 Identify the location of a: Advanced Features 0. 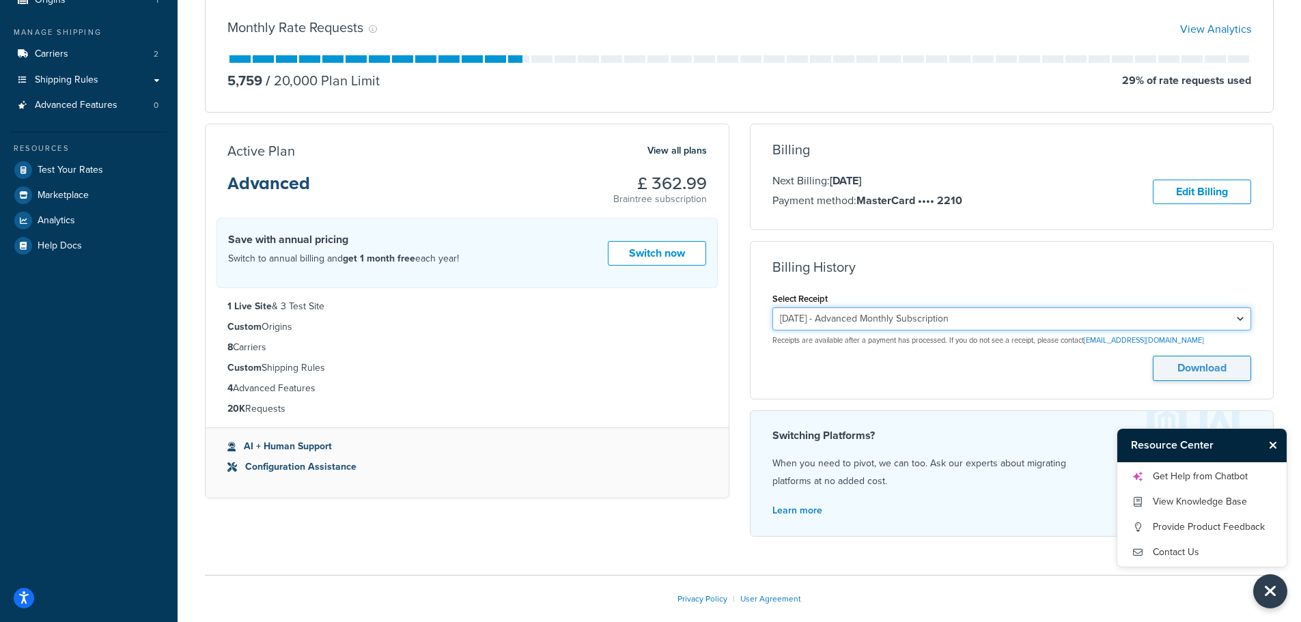
(89, 105).